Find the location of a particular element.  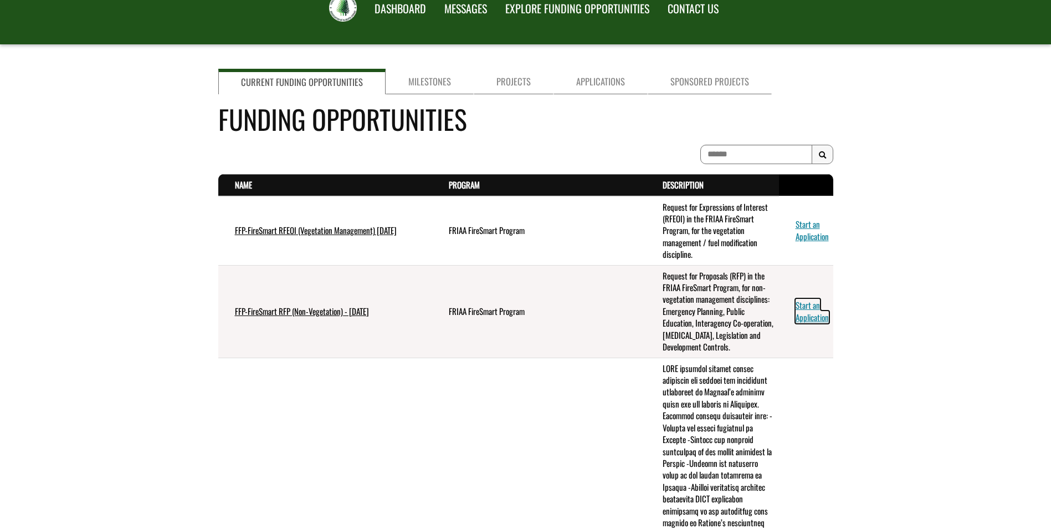

a: Projects is located at coordinates (514, 81).